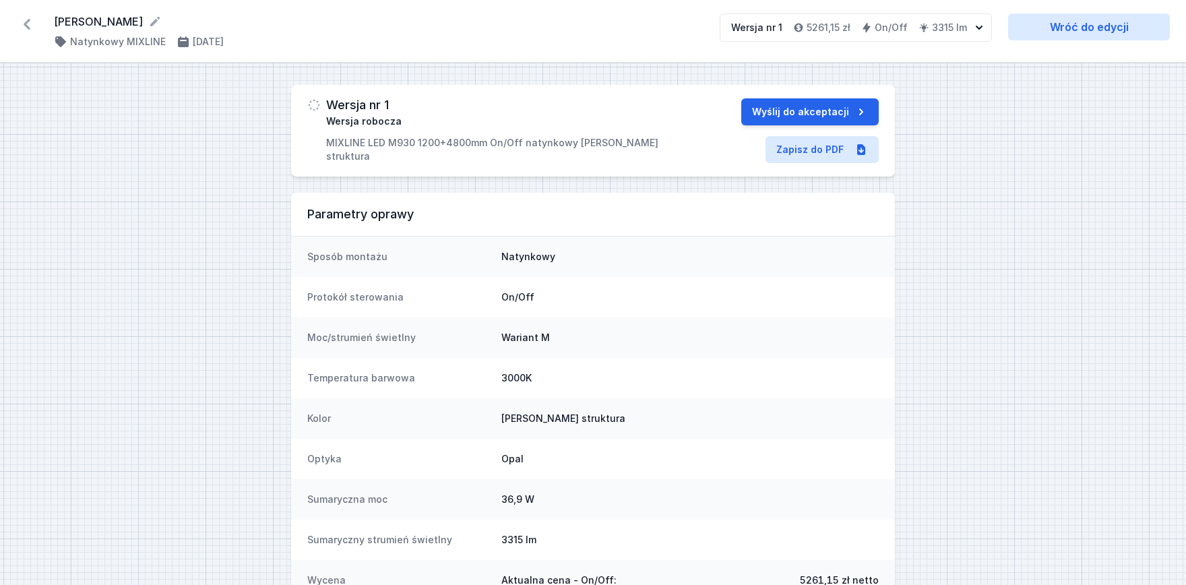 The height and width of the screenshot is (585, 1186). I want to click on h4: 5261,15 zł, so click(828, 28).